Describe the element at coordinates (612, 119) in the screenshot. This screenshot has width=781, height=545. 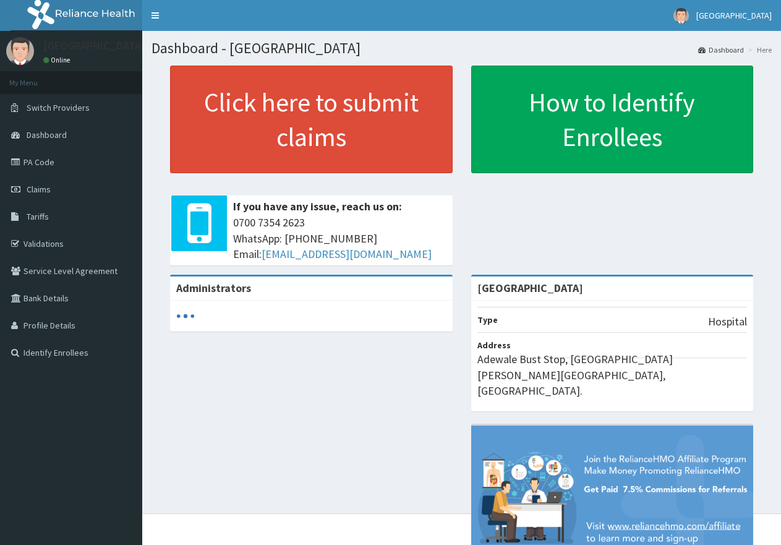
I see `a: How to Identify Enrollees` at that location.